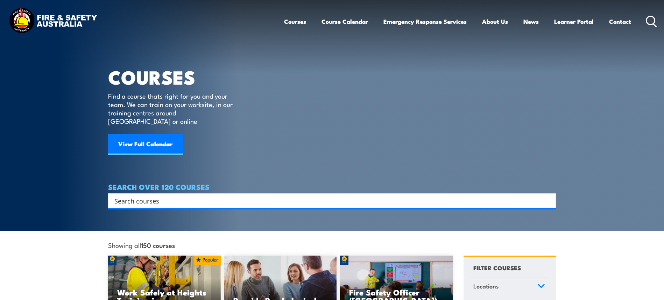  What do you see at coordinates (146, 145) in the screenshot?
I see `a: View Full Calendar` at bounding box center [146, 145].